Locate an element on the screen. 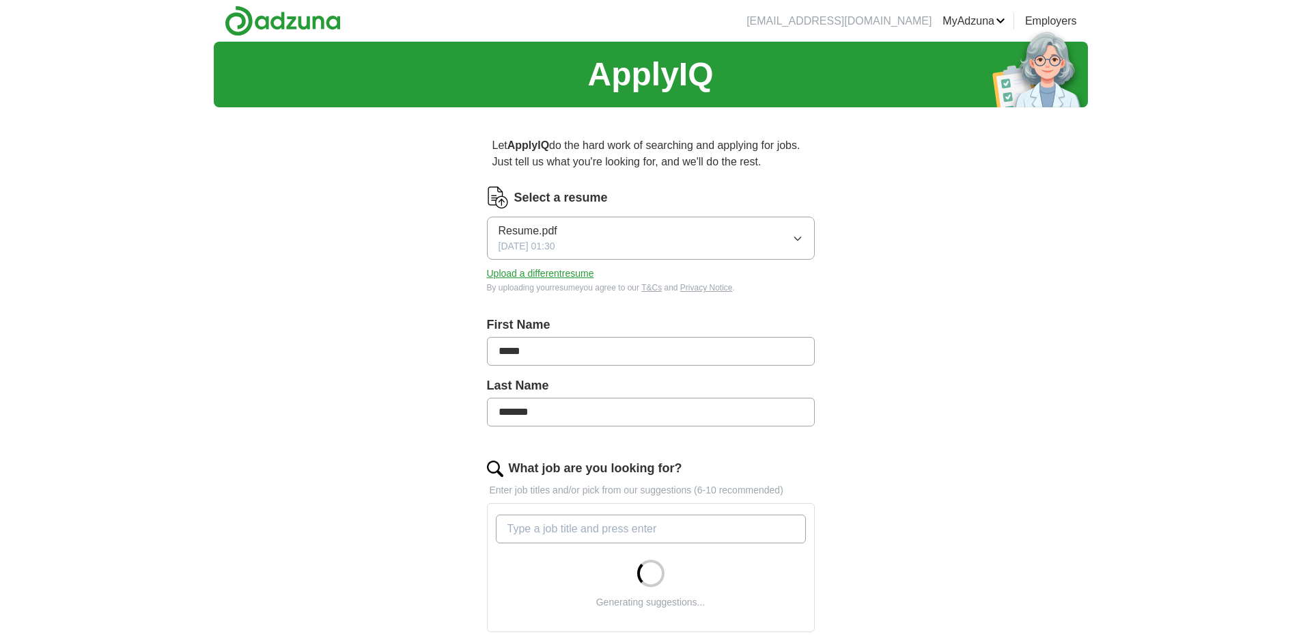 The height and width of the screenshot is (639, 1301). p: Enter job titles and/or pick from our suggestions (6-10 recommended) is located at coordinates (651, 490).